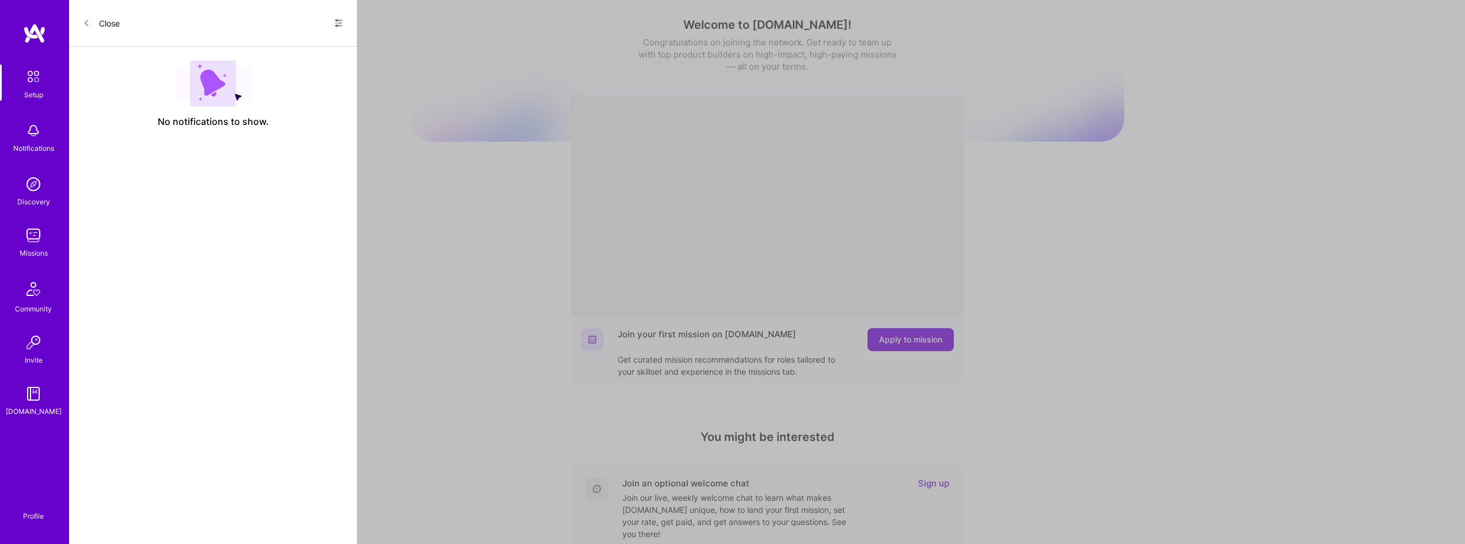 This screenshot has width=1465, height=544. I want to click on img: Community, so click(33, 289).